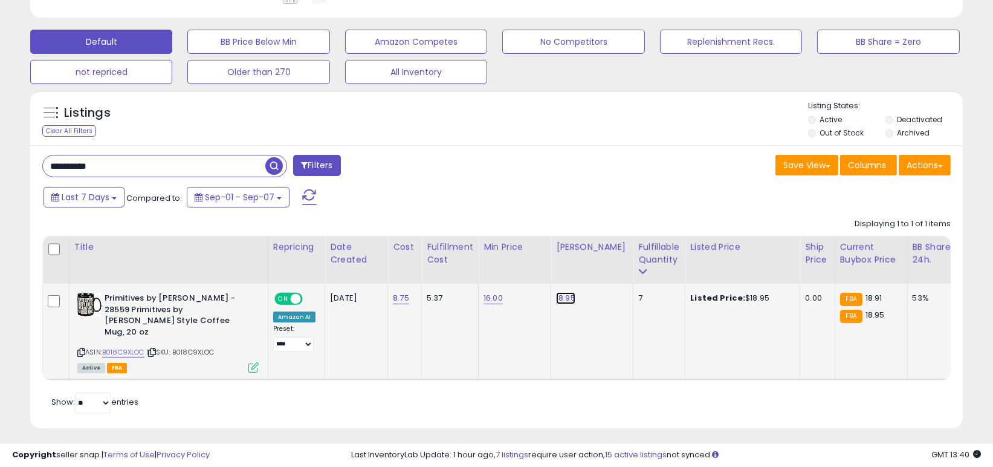 Image resolution: width=993 pixels, height=467 pixels. What do you see at coordinates (867, 165) in the screenshot?
I see `span: Columns` at bounding box center [867, 165].